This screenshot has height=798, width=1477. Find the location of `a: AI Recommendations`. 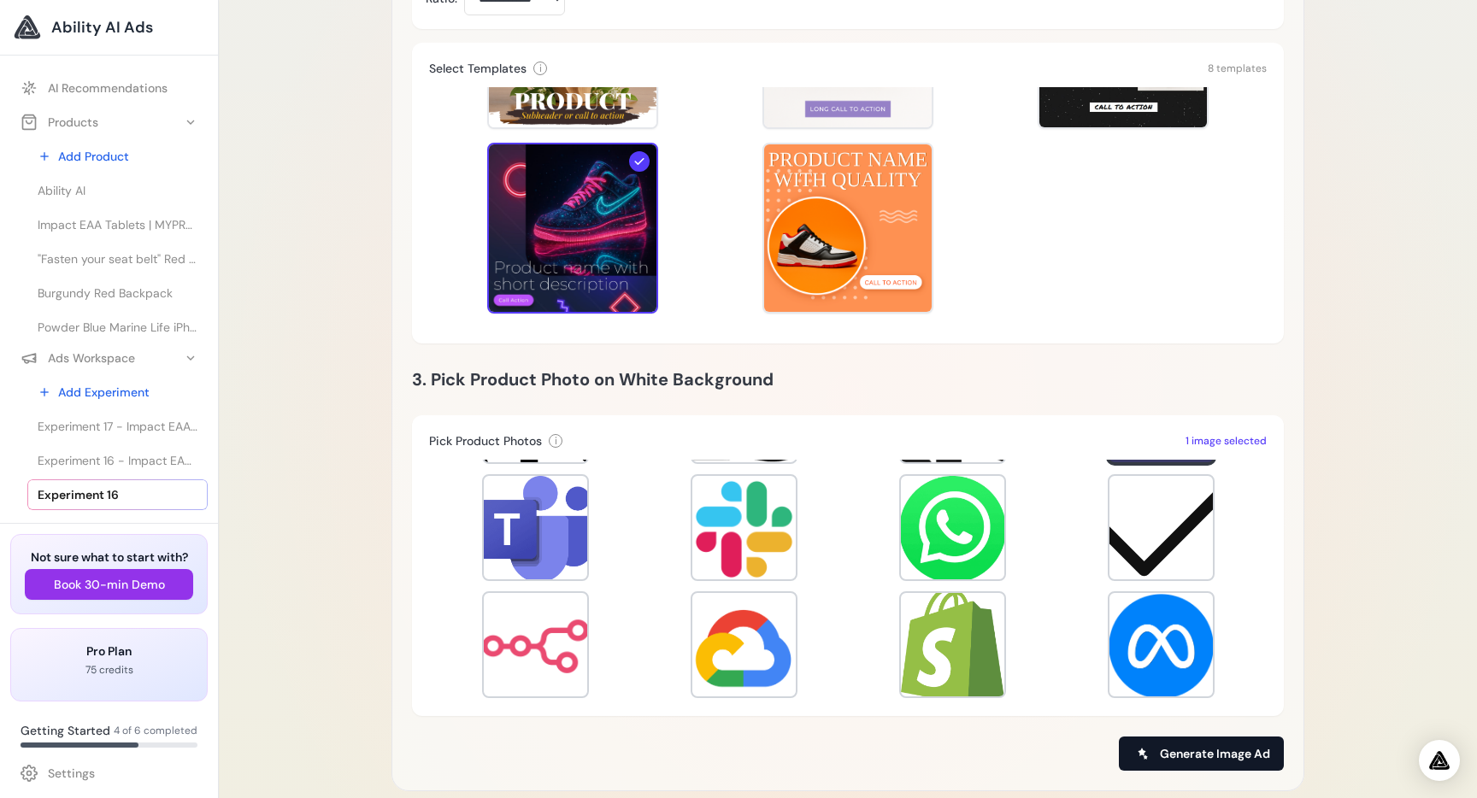

a: AI Recommendations is located at coordinates (109, 88).